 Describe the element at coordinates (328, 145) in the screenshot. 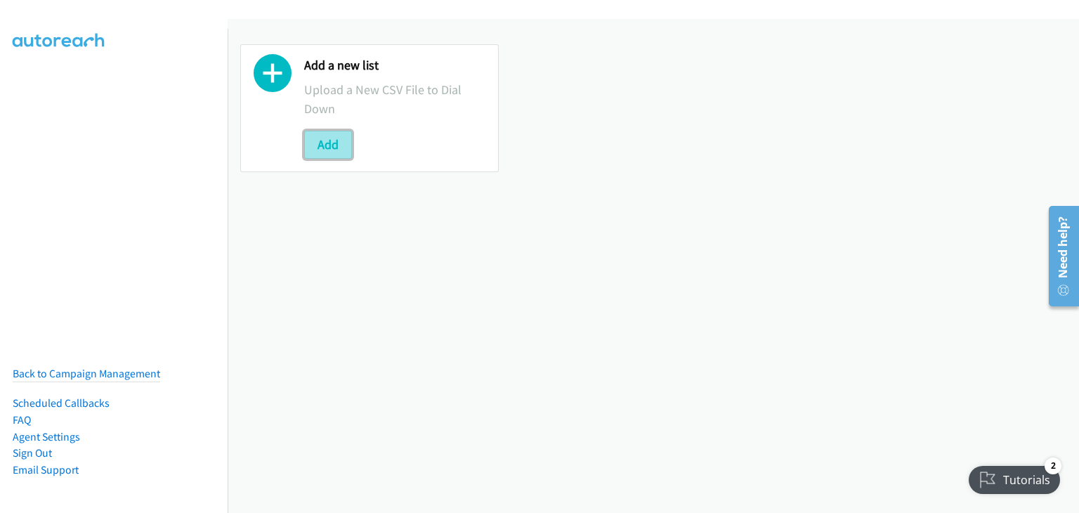

I see `button: Add` at that location.